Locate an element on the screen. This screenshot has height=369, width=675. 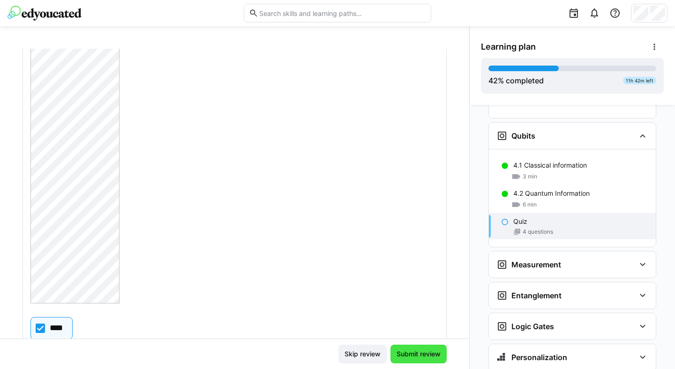
button: Submit review is located at coordinates (419, 354).